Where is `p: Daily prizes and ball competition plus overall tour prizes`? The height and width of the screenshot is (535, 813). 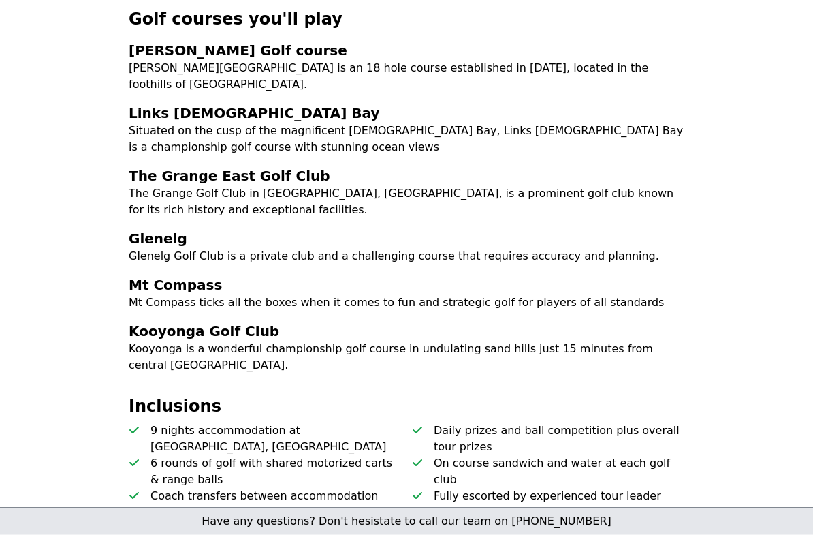
p: Daily prizes and ball competition plus overall tour prizes is located at coordinates (559, 439).